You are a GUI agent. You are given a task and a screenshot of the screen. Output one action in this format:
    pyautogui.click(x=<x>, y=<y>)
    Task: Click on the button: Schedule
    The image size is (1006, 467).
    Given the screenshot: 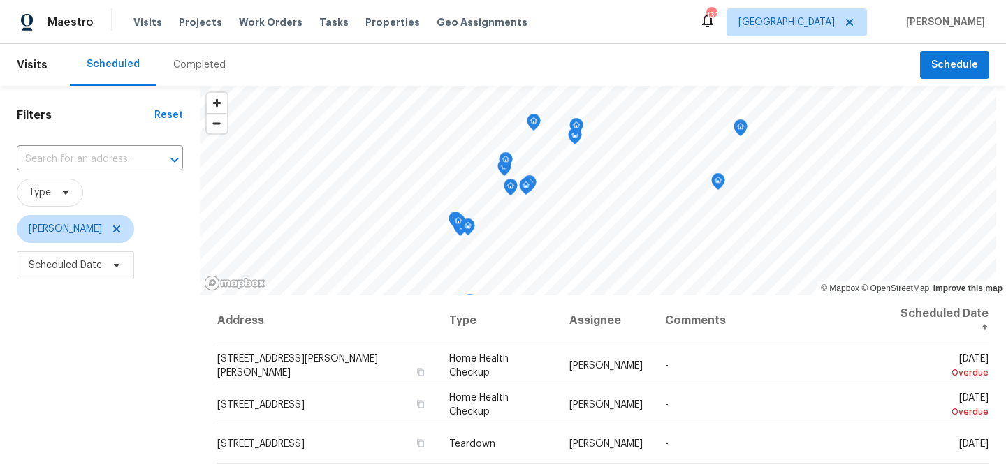 What is the action you would take?
    pyautogui.click(x=954, y=65)
    